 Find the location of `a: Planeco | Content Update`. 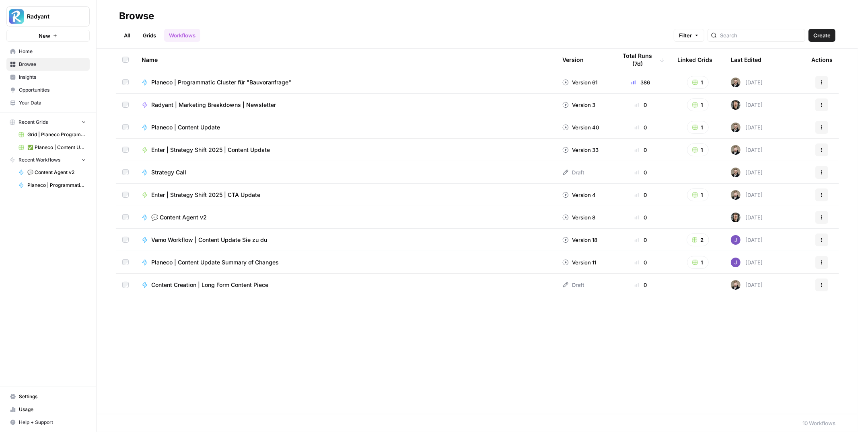

a: Planeco | Content Update is located at coordinates (346, 128).